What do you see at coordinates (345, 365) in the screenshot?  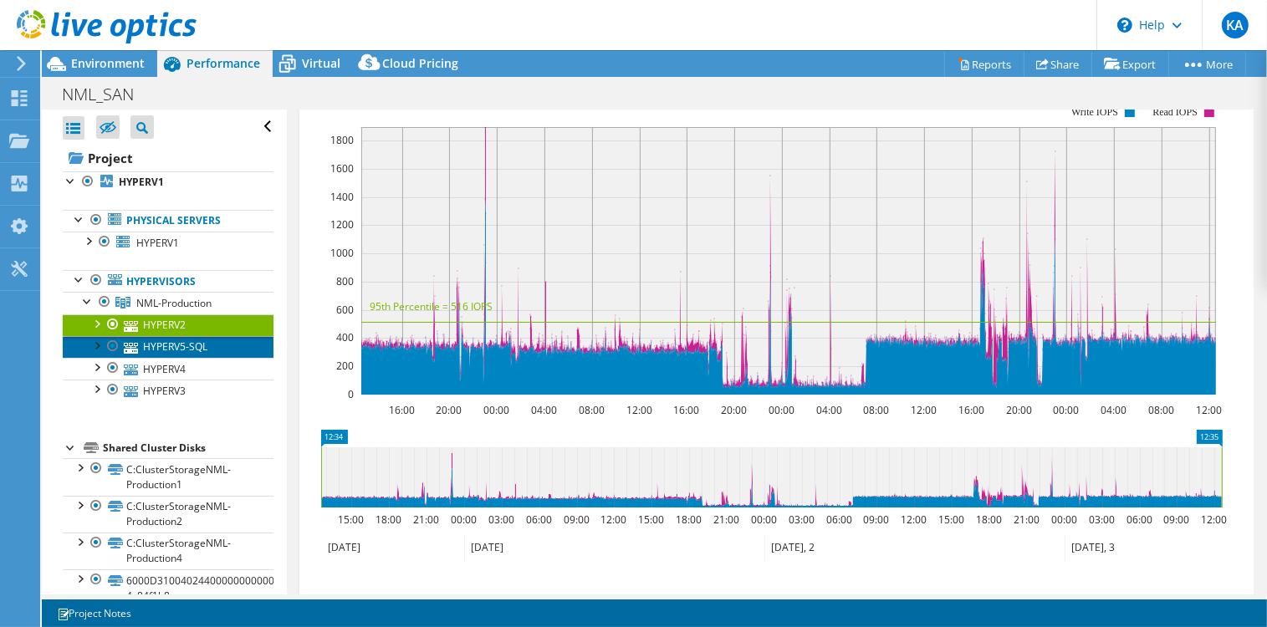 I see `text: 200` at bounding box center [345, 365].